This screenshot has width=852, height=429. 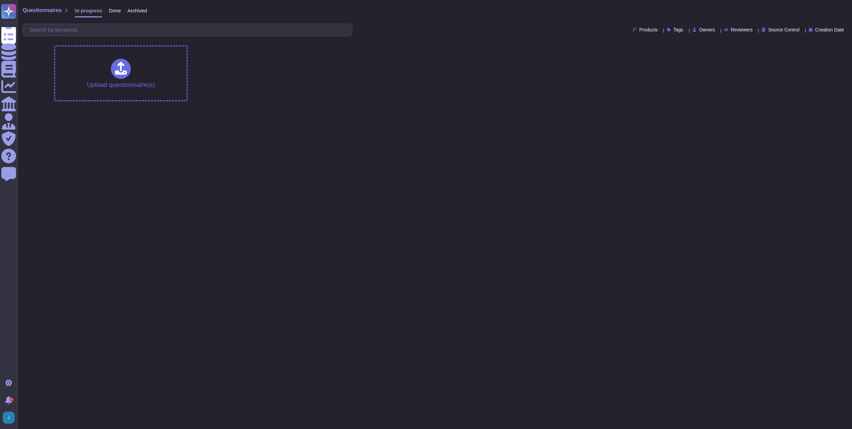 What do you see at coordinates (189, 30) in the screenshot?
I see `input: Search by keywords` at bounding box center [189, 30].